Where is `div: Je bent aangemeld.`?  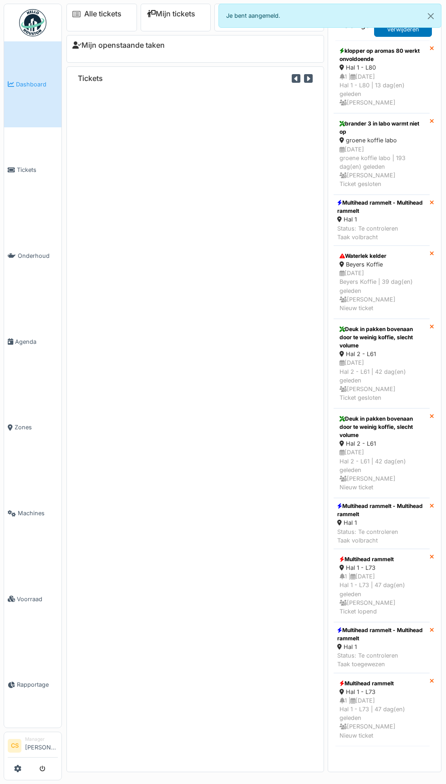 div: Je bent aangemeld. is located at coordinates (330, 15).